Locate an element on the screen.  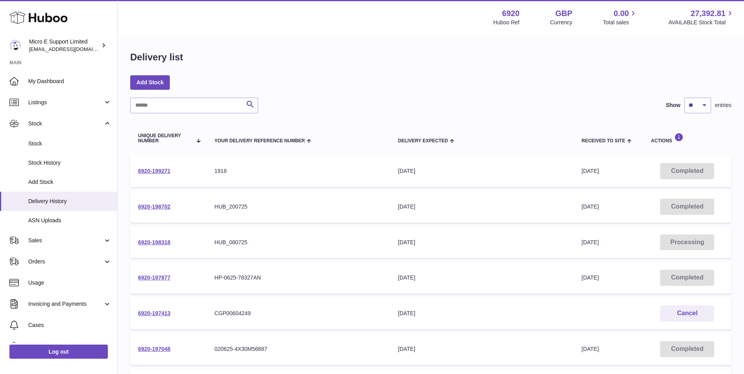
span: 0.00 is located at coordinates (621, 13).